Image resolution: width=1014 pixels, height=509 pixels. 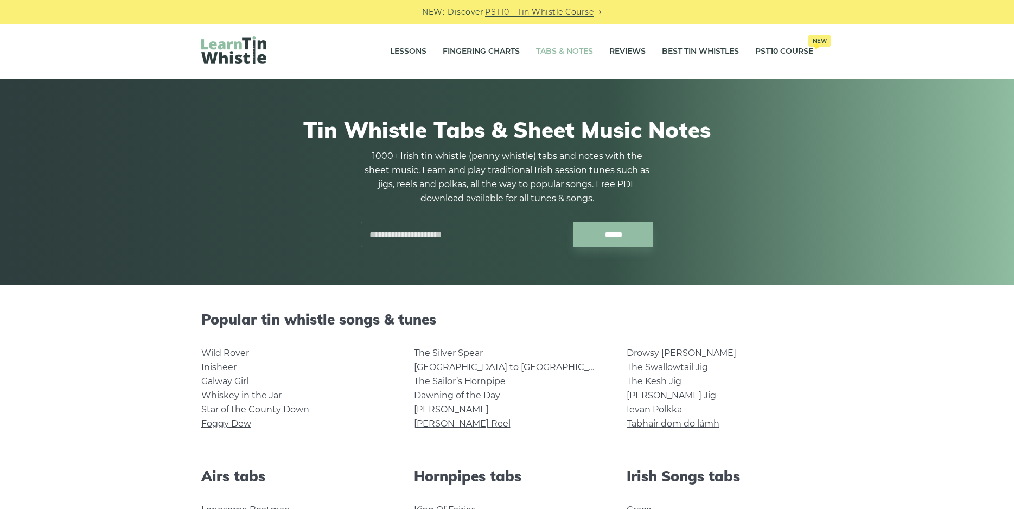 What do you see at coordinates (667, 367) in the screenshot?
I see `a: The Swallowtail Jig` at bounding box center [667, 367].